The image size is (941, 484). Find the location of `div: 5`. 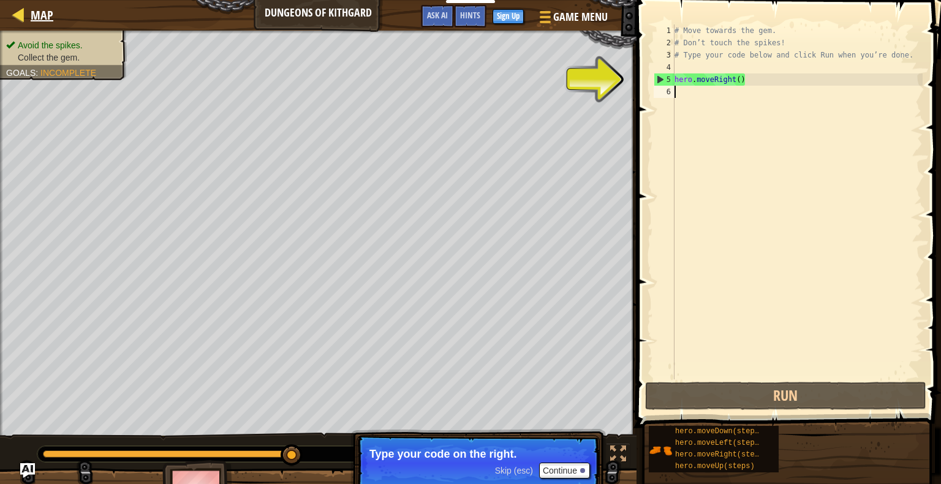

div: 5 is located at coordinates (664, 80).